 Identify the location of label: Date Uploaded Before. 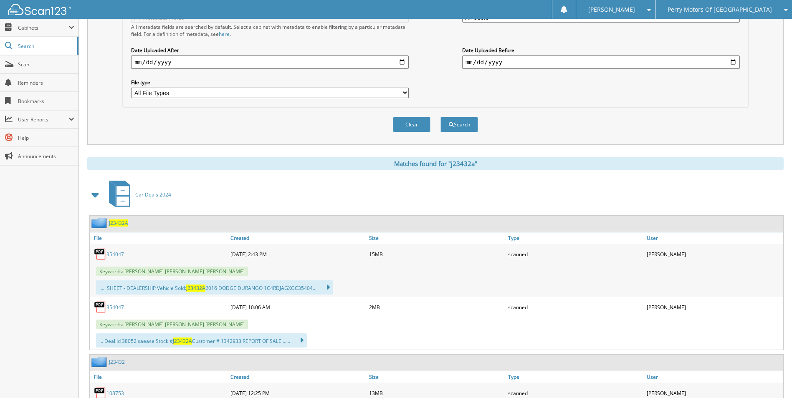
(601, 50).